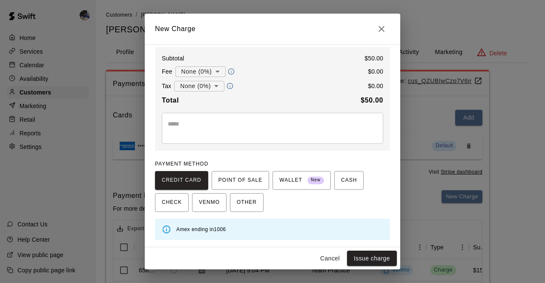  I want to click on button: Cancel, so click(330, 258).